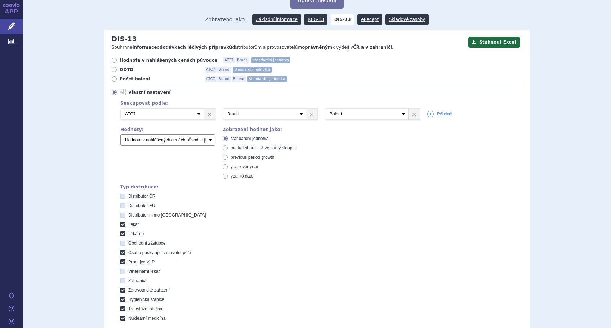 Image resolution: width=611 pixels, height=328 pixels. What do you see at coordinates (370, 19) in the screenshot?
I see `a: eRecept` at bounding box center [370, 19].